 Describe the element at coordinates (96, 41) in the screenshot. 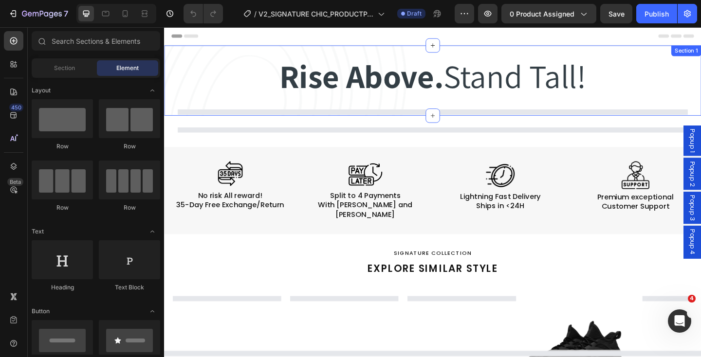

I see `input: Search Sections & Elements` at that location.